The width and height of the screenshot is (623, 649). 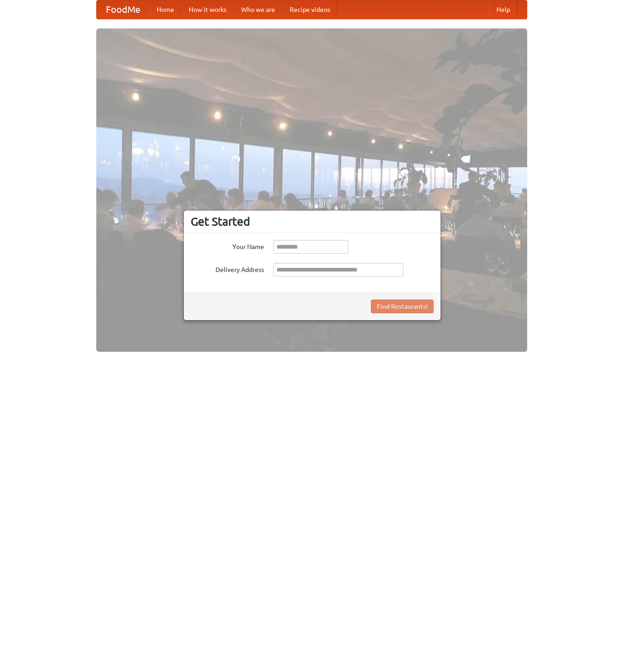 I want to click on a: FoodMe, so click(x=123, y=10).